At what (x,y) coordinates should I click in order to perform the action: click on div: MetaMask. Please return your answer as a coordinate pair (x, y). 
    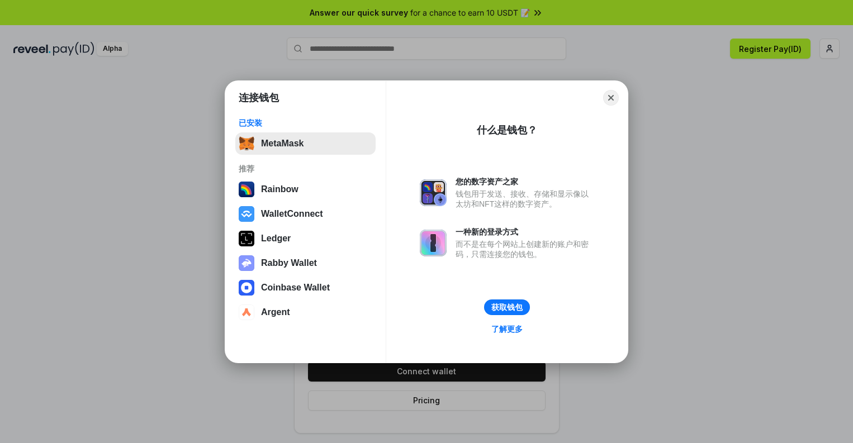
    Looking at the image, I should click on (282, 144).